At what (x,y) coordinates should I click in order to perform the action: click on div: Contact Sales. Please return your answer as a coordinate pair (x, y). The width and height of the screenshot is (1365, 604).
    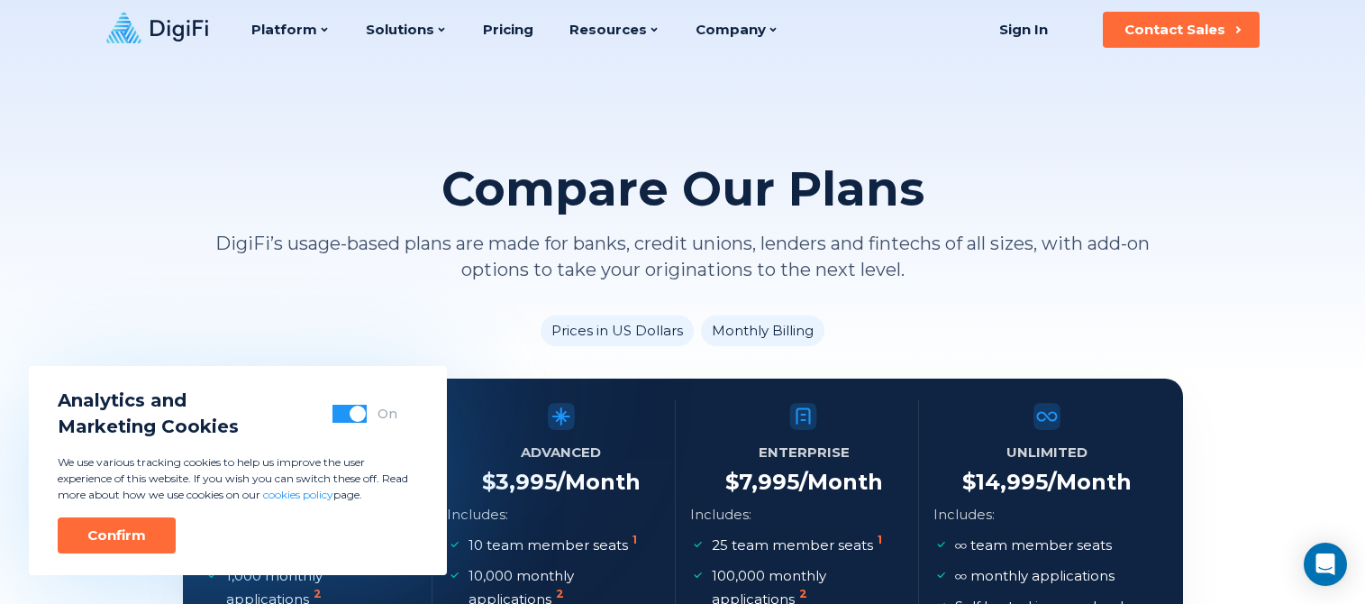
    Looking at the image, I should click on (1175, 30).